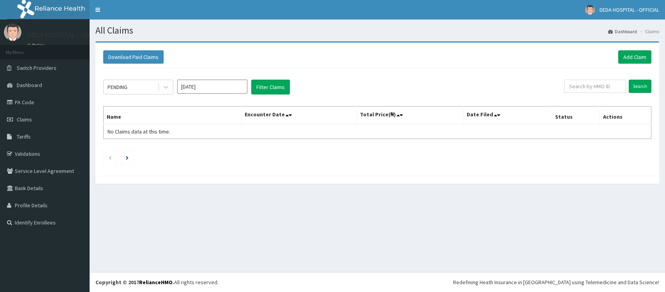  What do you see at coordinates (377, 281) in the screenshot?
I see `footer: All rights reserved.` at bounding box center [377, 281].